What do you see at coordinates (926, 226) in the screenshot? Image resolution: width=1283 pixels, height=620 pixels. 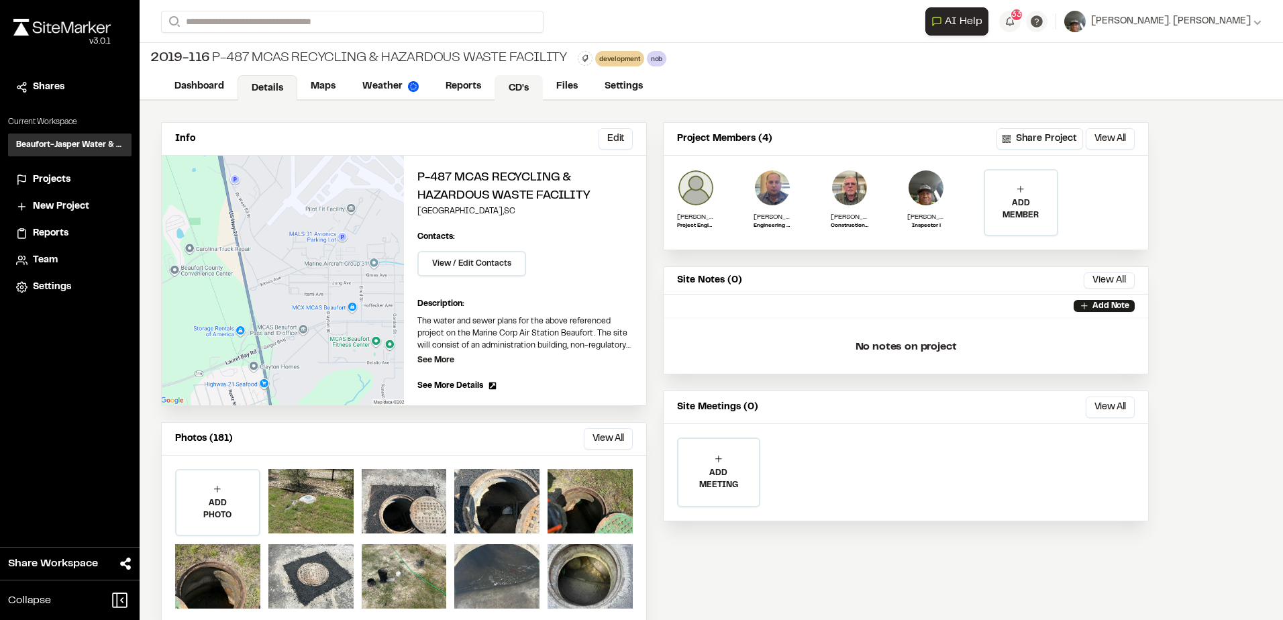 I see `p: Inspector l` at bounding box center [926, 226].